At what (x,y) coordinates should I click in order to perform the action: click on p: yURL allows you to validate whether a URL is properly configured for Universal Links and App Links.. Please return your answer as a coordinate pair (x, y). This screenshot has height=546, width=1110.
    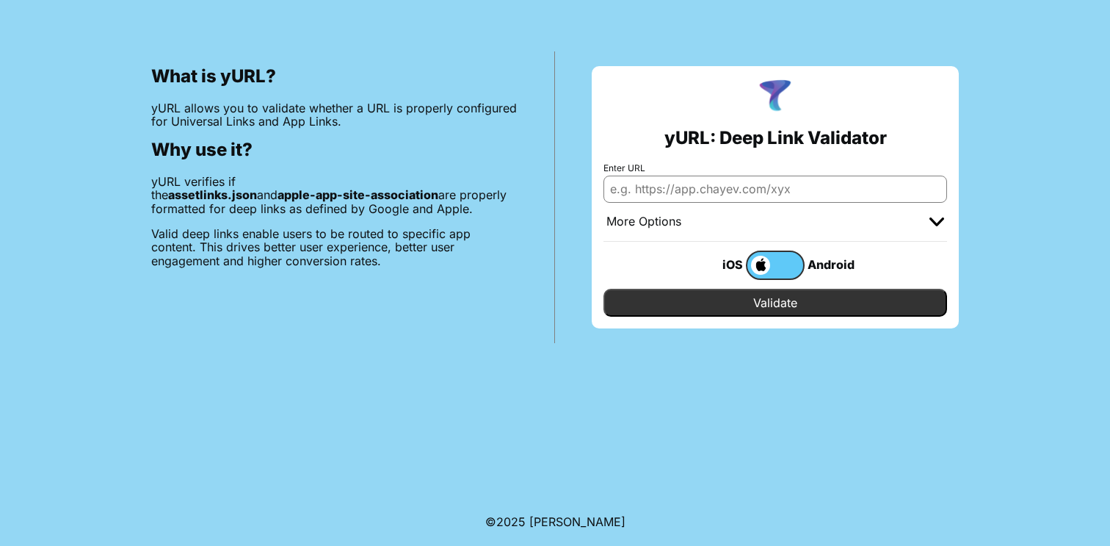
    Looking at the image, I should click on (334, 115).